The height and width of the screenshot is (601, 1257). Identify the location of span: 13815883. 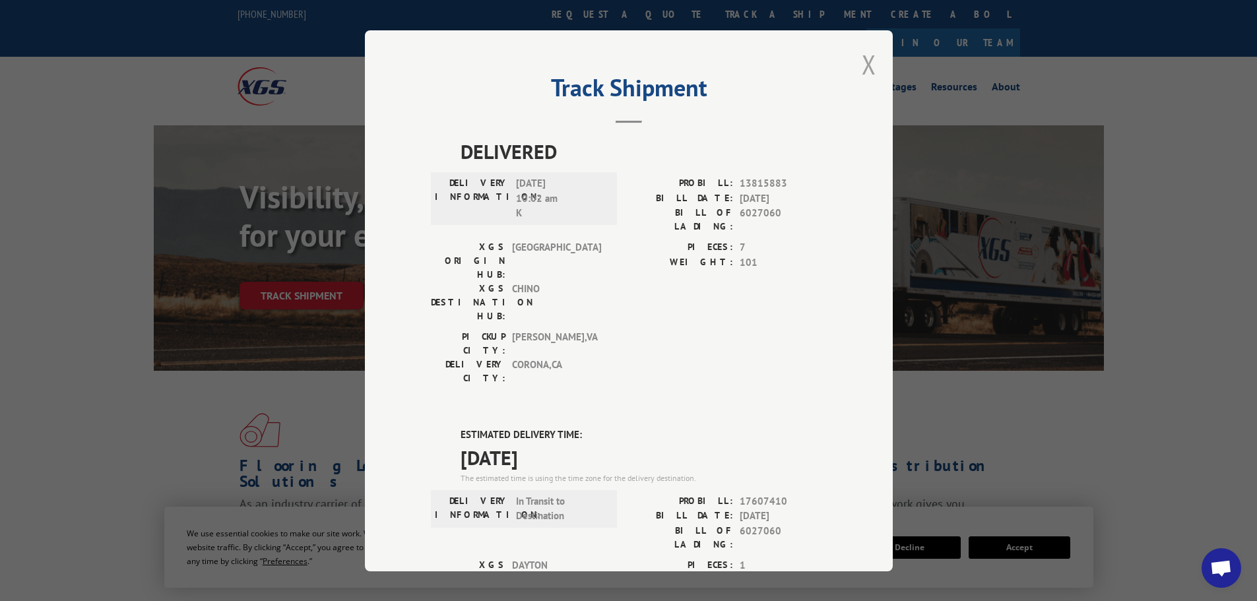
(783, 183).